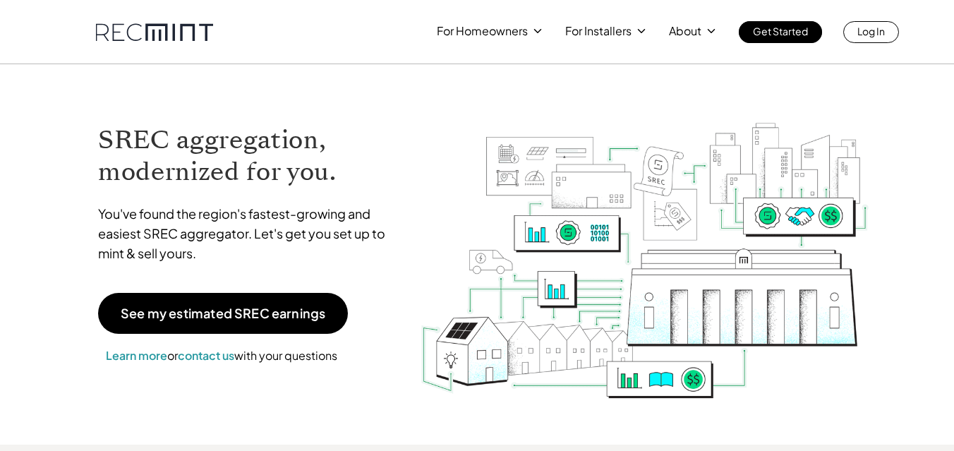 The image size is (954, 451). What do you see at coordinates (685, 31) in the screenshot?
I see `p: About` at bounding box center [685, 31].